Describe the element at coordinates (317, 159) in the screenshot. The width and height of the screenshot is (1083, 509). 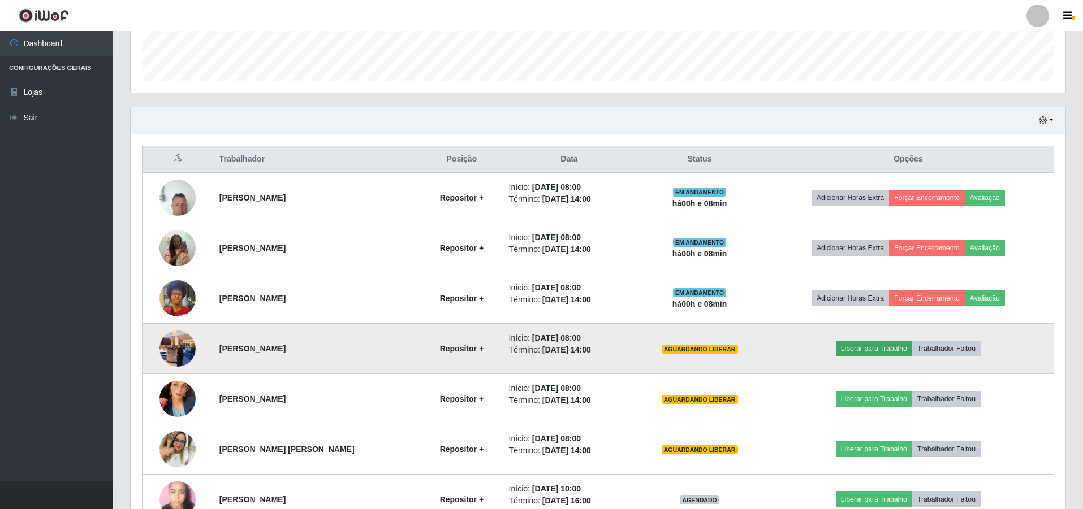
I see `th: Trabalhador` at that location.